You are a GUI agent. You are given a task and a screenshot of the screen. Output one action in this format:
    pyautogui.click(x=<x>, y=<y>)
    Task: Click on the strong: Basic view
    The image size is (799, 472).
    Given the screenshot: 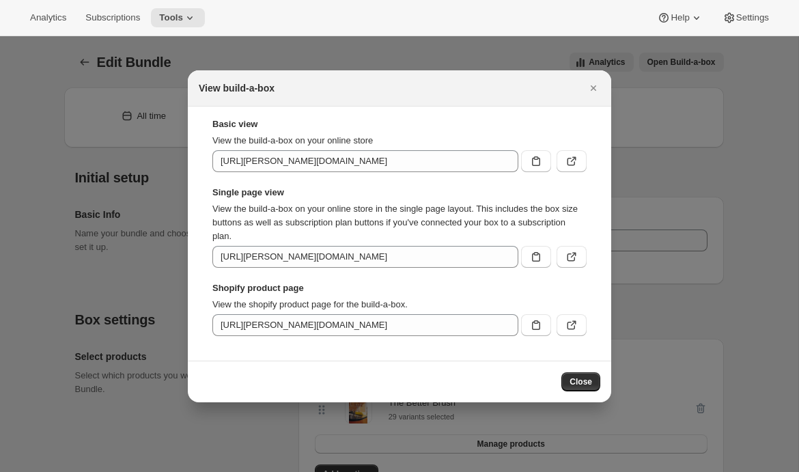 What is the action you would take?
    pyautogui.click(x=400, y=124)
    